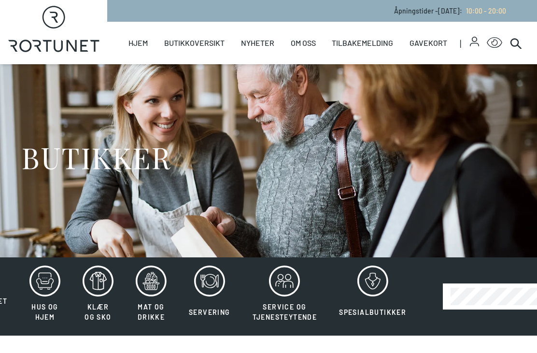  What do you see at coordinates (428, 43) in the screenshot?
I see `a: Gavekort` at bounding box center [428, 43].